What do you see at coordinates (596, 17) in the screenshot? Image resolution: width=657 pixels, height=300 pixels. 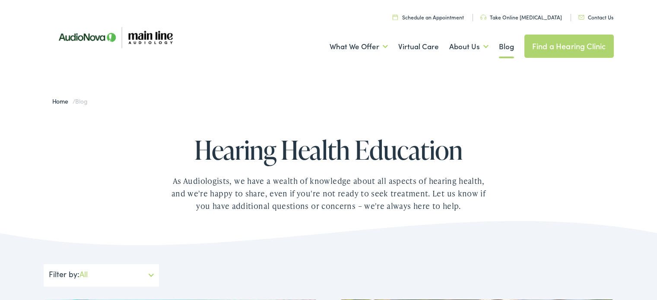 I see `a: Contact Us` at bounding box center [596, 17].